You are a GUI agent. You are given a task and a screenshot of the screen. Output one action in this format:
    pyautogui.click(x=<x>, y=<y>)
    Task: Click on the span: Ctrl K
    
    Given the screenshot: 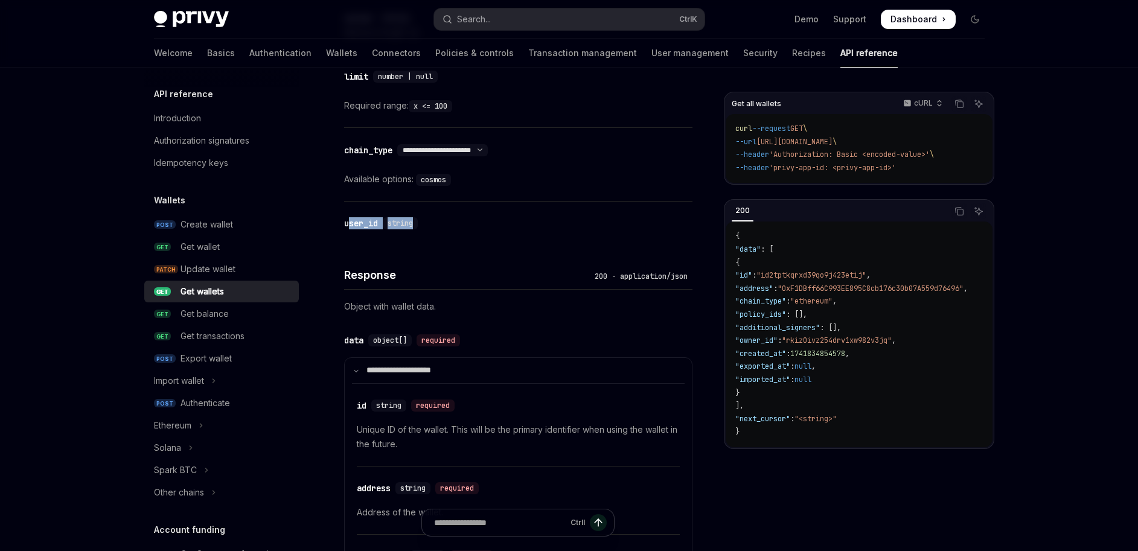 What is the action you would take?
    pyautogui.click(x=688, y=19)
    